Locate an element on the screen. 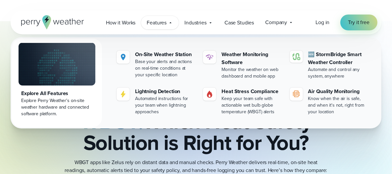 This screenshot has height=174, width=392. a: Heat Stress Compliance Keep your team safe with actionable wet bulb globe temperature (WBGT) alerts is located at coordinates (242, 102).